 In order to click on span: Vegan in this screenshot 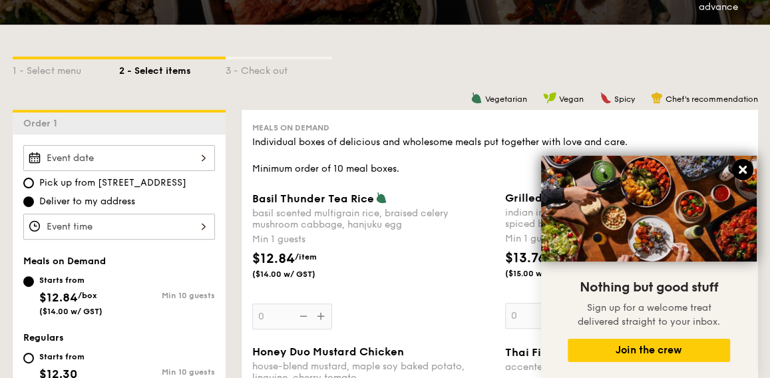, I will do `click(571, 99)`.